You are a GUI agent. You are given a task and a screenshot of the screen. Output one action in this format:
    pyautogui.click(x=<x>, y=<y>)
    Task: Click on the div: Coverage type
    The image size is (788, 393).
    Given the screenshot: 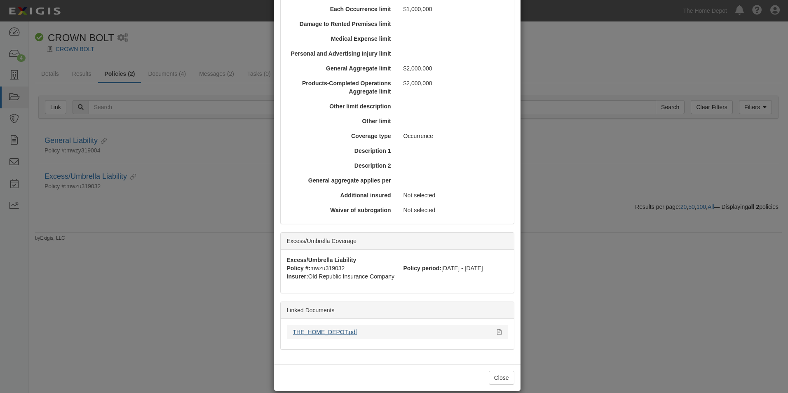 What is the action you would take?
    pyautogui.click(x=340, y=136)
    